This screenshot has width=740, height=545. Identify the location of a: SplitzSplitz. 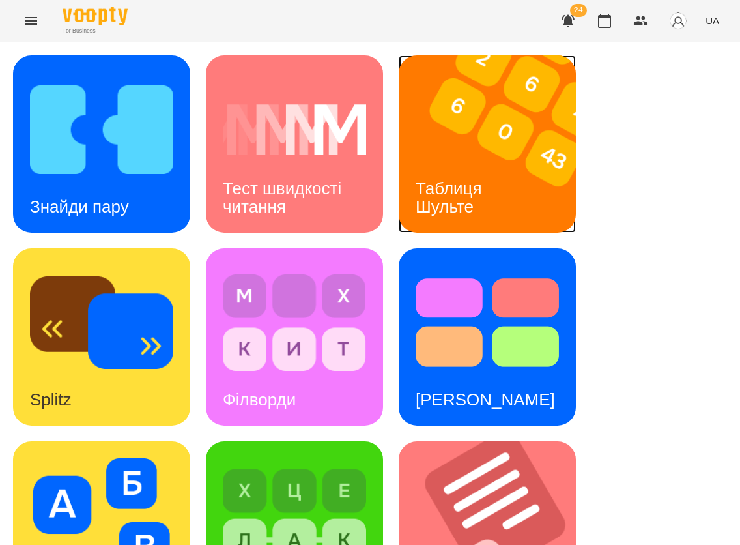
(102, 337).